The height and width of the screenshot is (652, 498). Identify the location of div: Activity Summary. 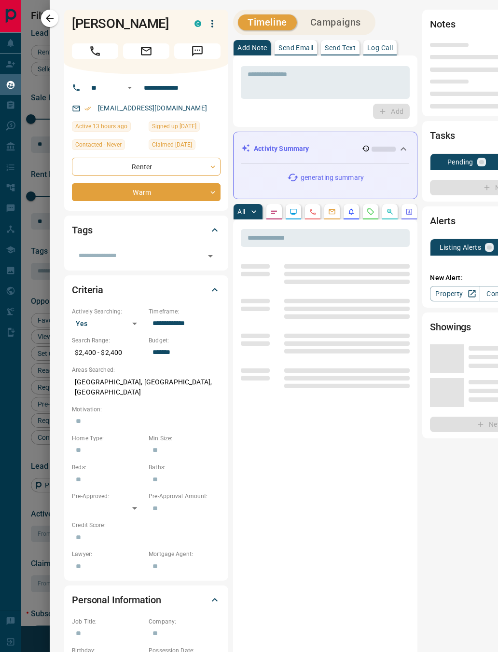
(325, 149).